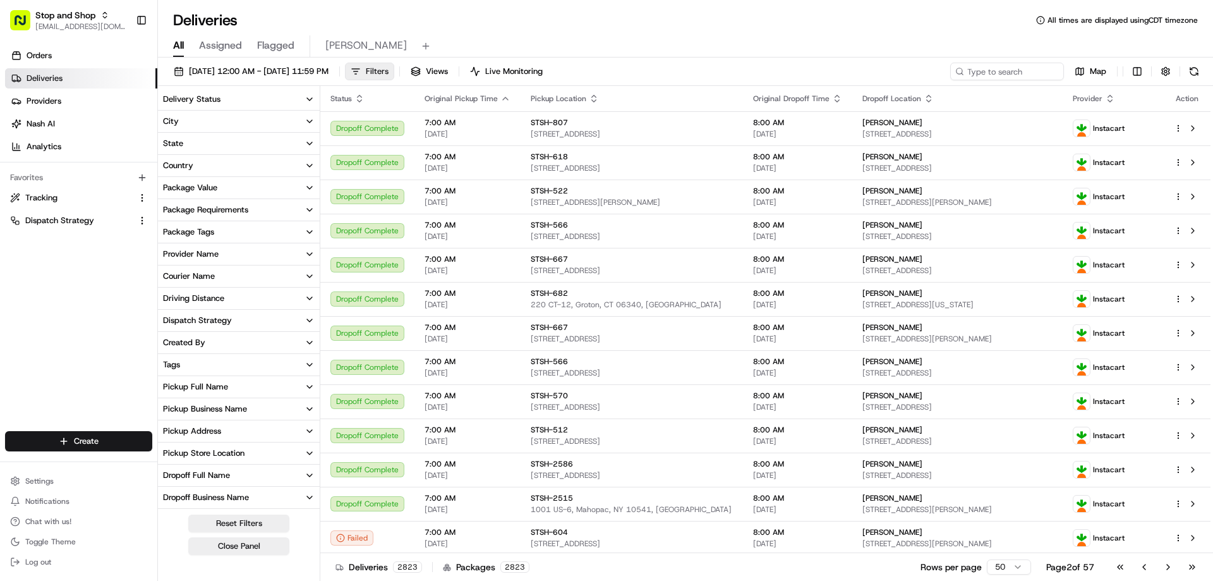 The image size is (1213, 581). I want to click on div: State, so click(173, 143).